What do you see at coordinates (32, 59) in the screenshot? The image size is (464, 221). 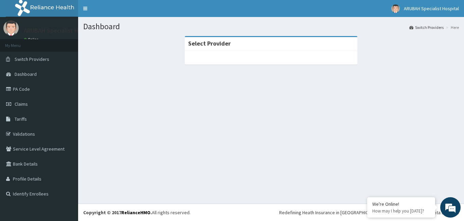 I see `span: Switch Providers` at bounding box center [32, 59].